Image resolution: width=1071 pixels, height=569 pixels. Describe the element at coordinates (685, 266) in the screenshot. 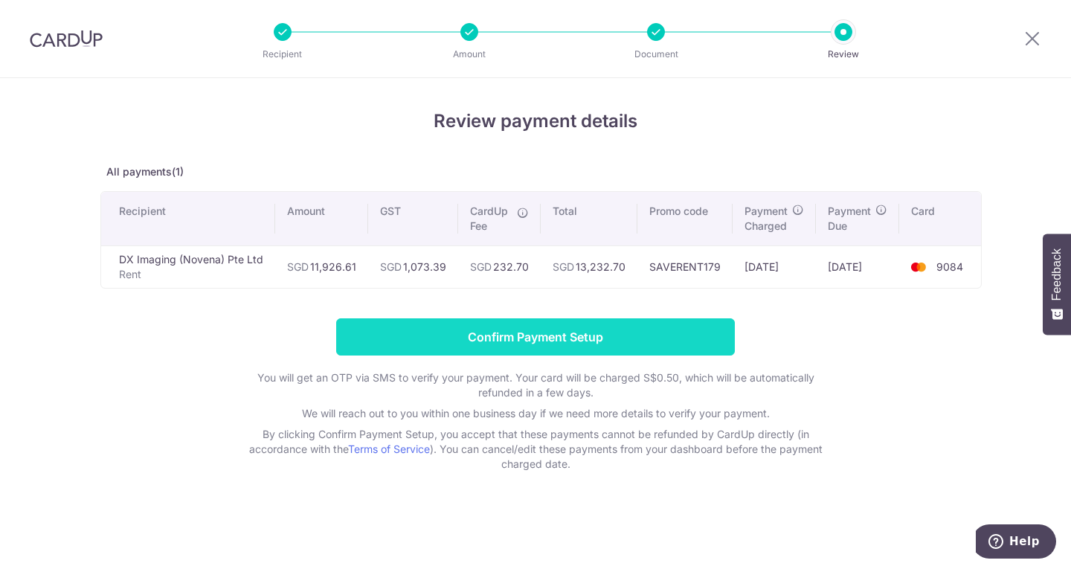

I see `td: SAVERENT179` at that location.